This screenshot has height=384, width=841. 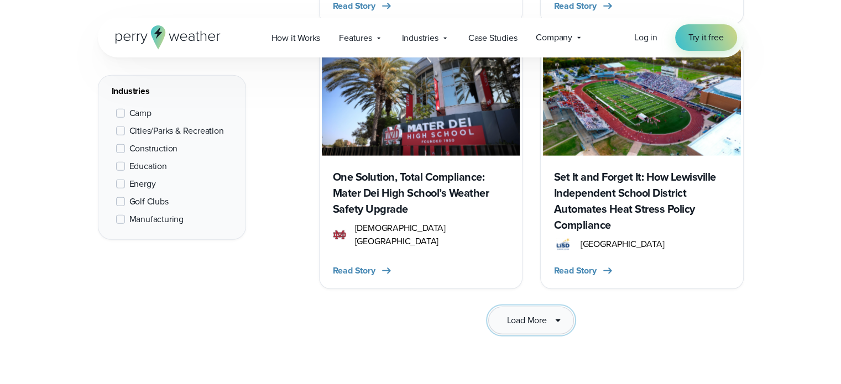 I want to click on span: Energy, so click(x=143, y=184).